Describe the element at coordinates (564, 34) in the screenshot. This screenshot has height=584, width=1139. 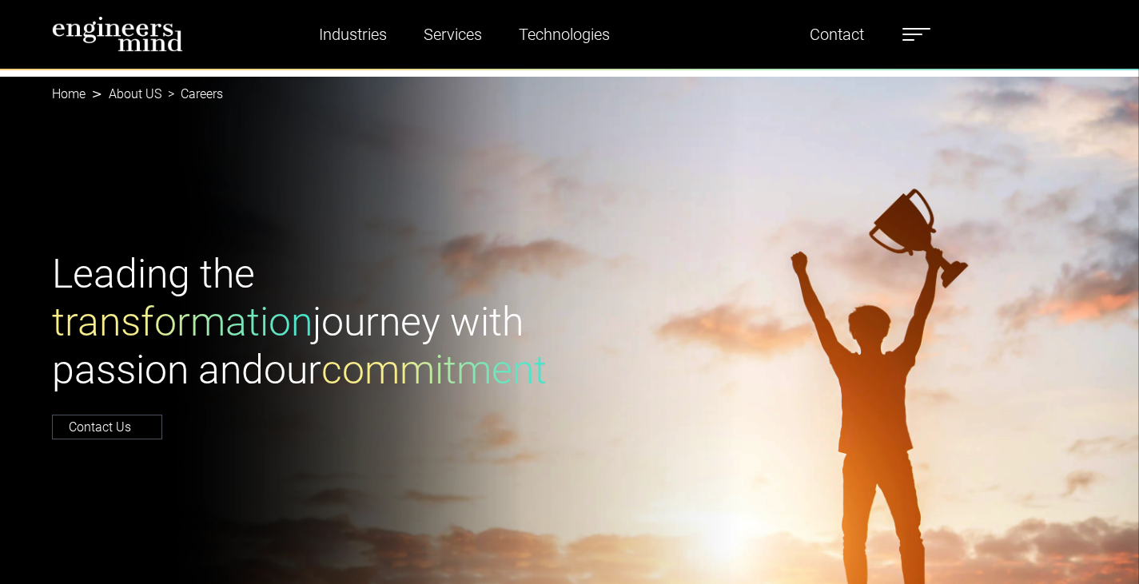
I see `a: Technologies` at that location.